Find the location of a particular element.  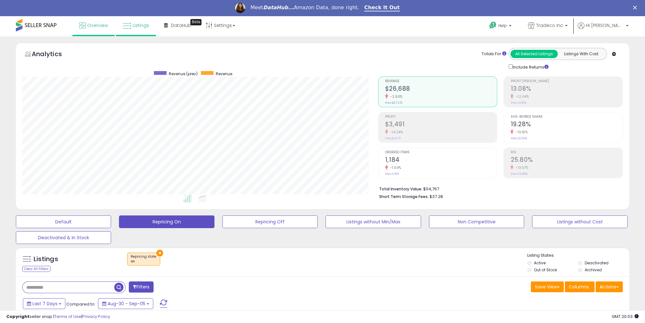

button: Filters is located at coordinates (141, 287).